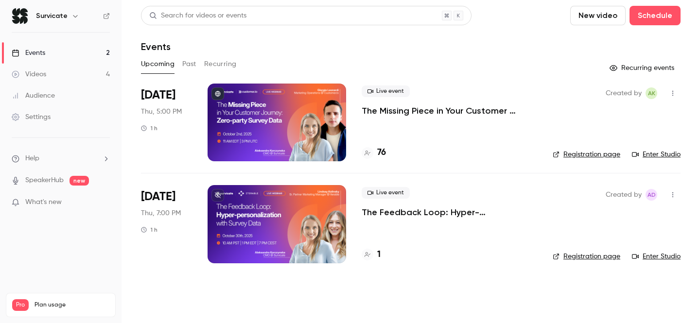 The width and height of the screenshot is (700, 323). I want to click on button: Upcoming, so click(157, 64).